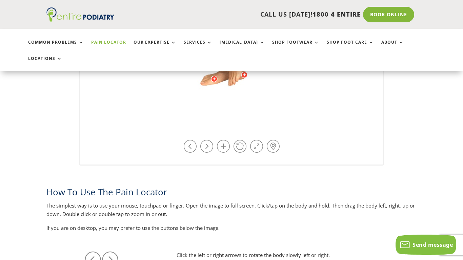 The image size is (463, 260). I want to click on a: Entire Podiatry, so click(80, 20).